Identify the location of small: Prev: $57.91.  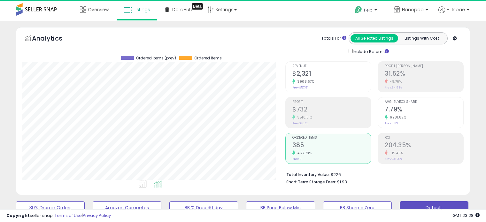
(301, 88).